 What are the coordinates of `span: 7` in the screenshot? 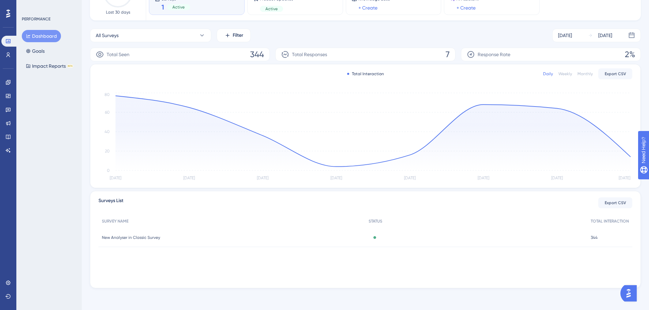 It's located at (447, 54).